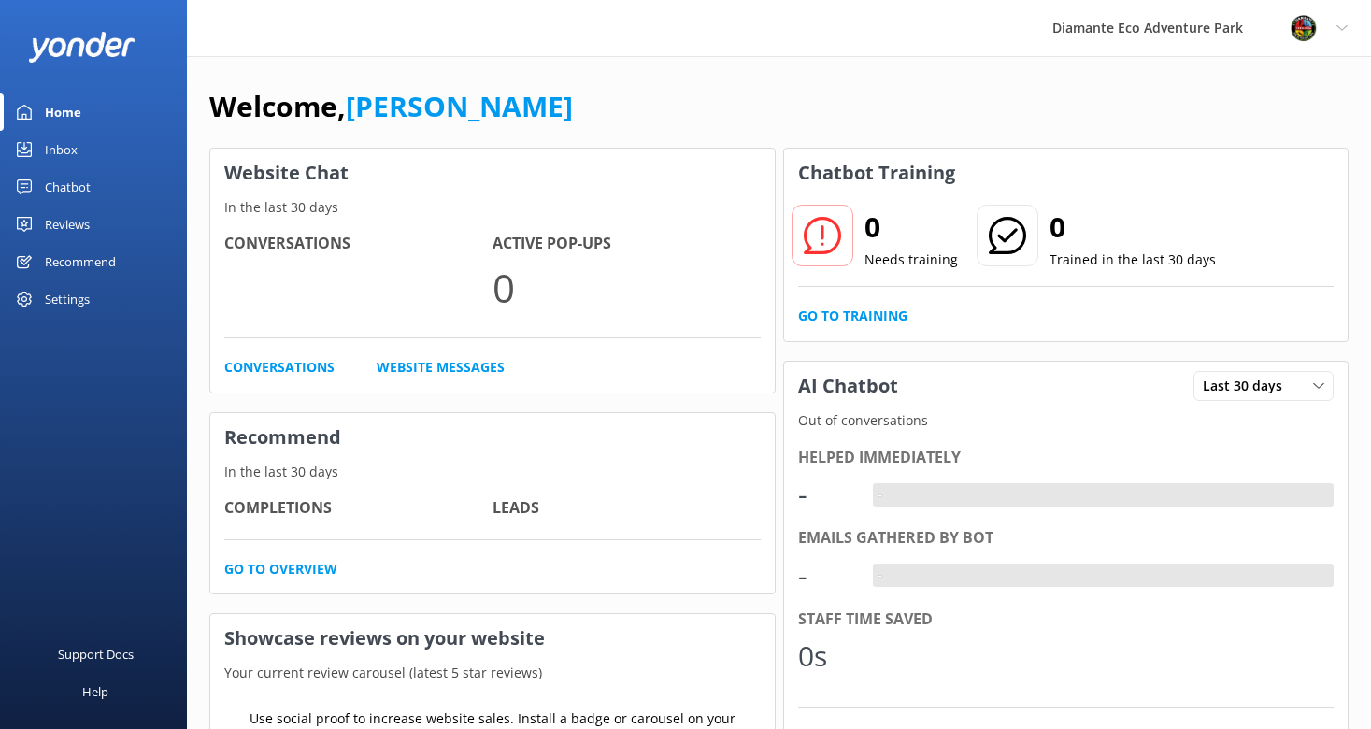 Image resolution: width=1371 pixels, height=729 pixels. Describe the element at coordinates (911, 260) in the screenshot. I see `p: Needs training` at that location.